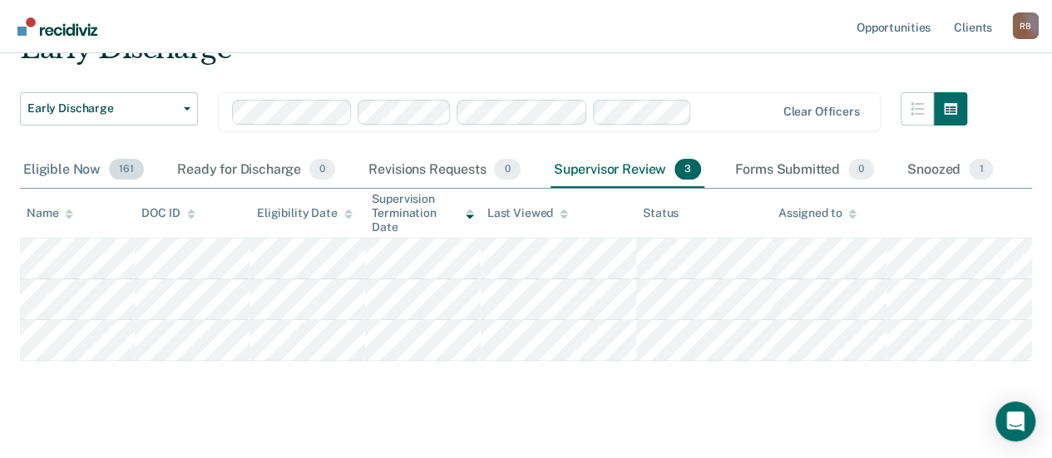 Image resolution: width=1052 pixels, height=458 pixels. Describe the element at coordinates (126, 170) in the screenshot. I see `span: 161` at that location.